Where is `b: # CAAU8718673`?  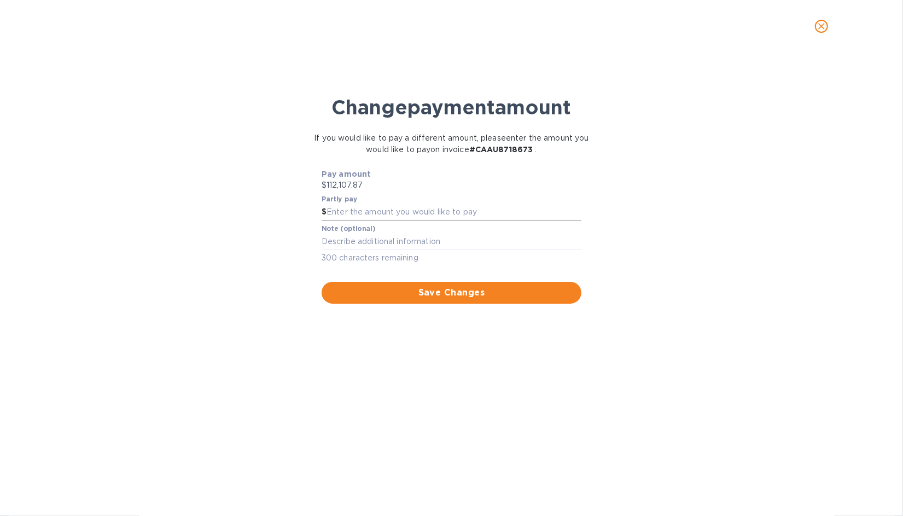 b: # CAAU8718673 is located at coordinates (501, 149).